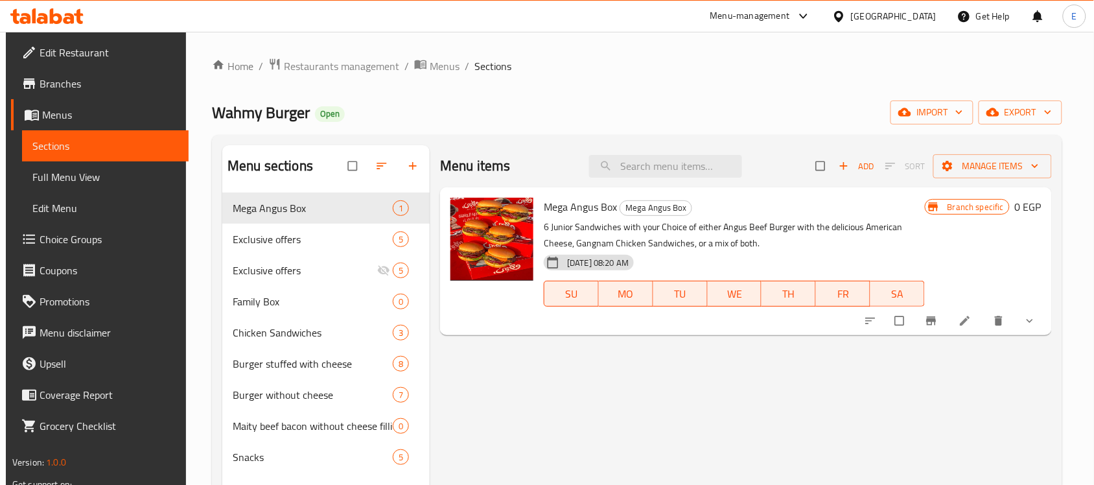  What do you see at coordinates (312, 363) in the screenshot?
I see `div: Burger stuffed with cheese` at bounding box center [312, 363].